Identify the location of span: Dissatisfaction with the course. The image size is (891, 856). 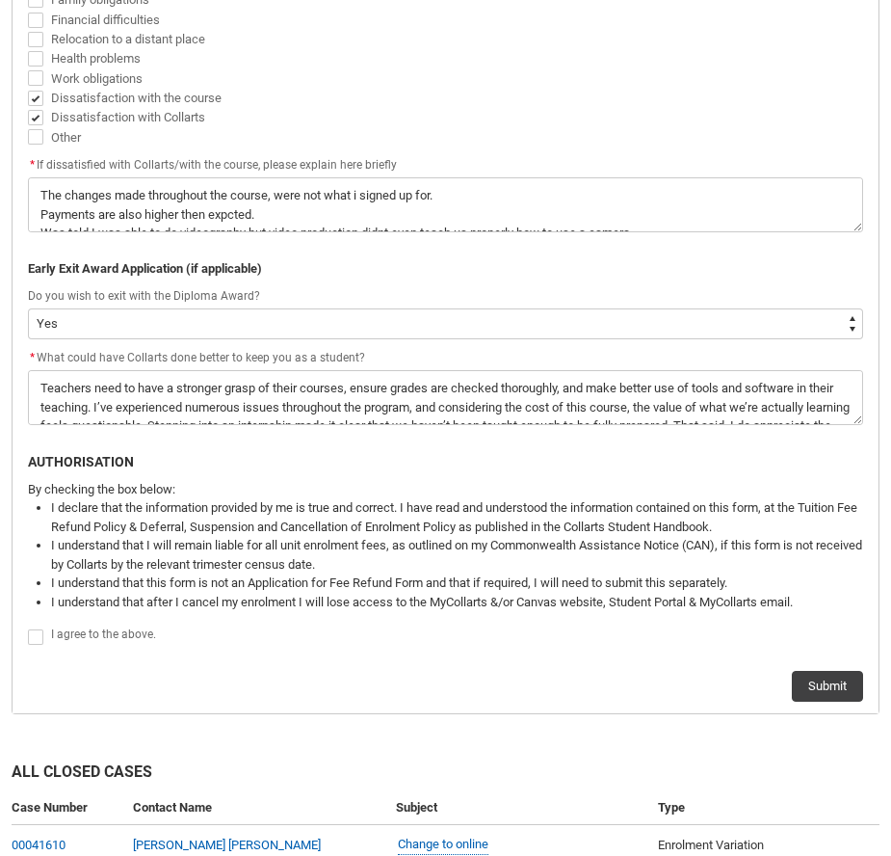
(136, 97).